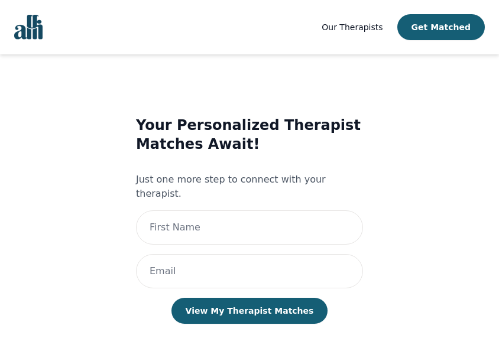  I want to click on button: Get Matched, so click(441, 27).